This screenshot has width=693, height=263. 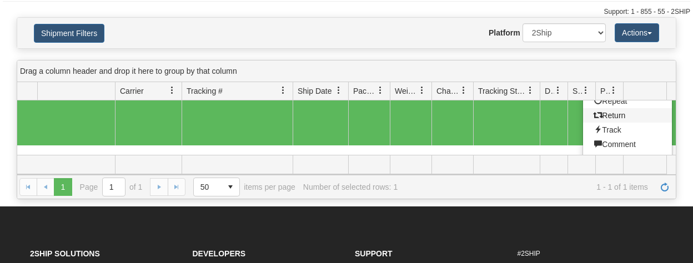 What do you see at coordinates (549, 91) in the screenshot?
I see `span: Delivery Status` at bounding box center [549, 91].